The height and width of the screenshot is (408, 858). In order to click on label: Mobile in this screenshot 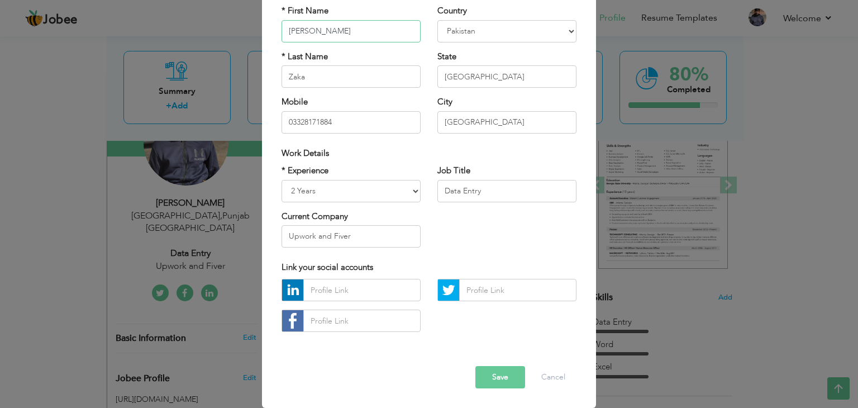, I will do `click(294, 102)`.